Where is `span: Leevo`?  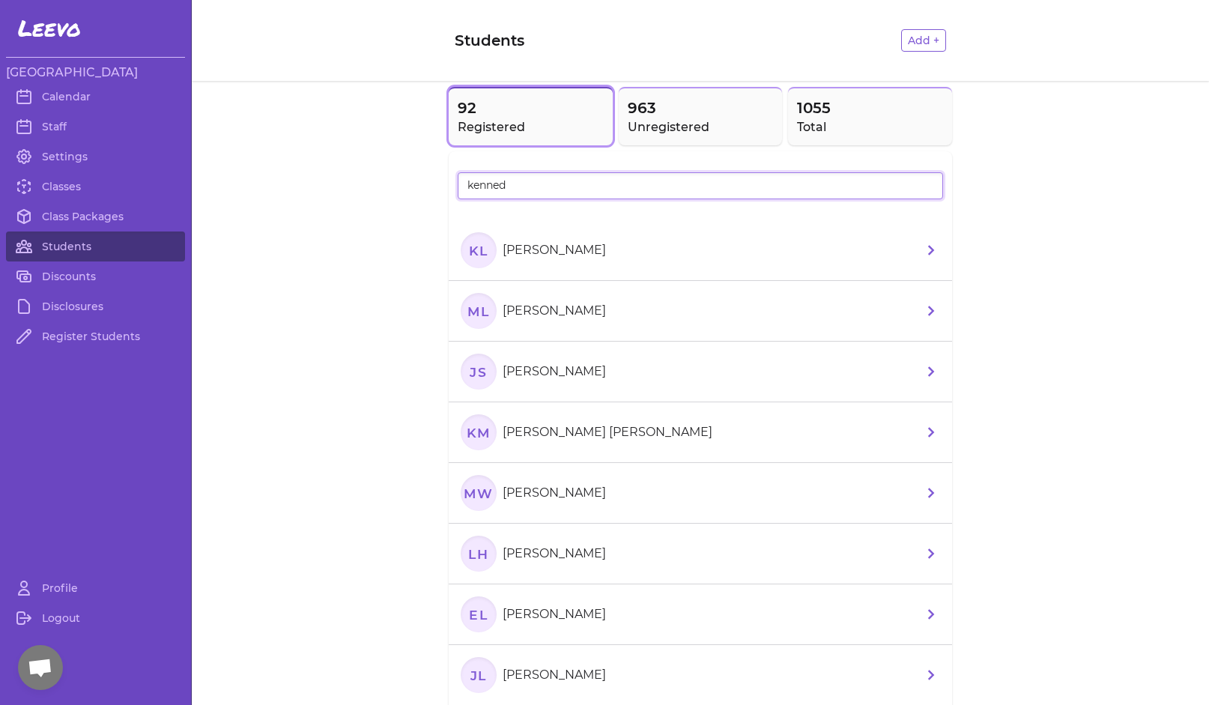
span: Leevo is located at coordinates (49, 28).